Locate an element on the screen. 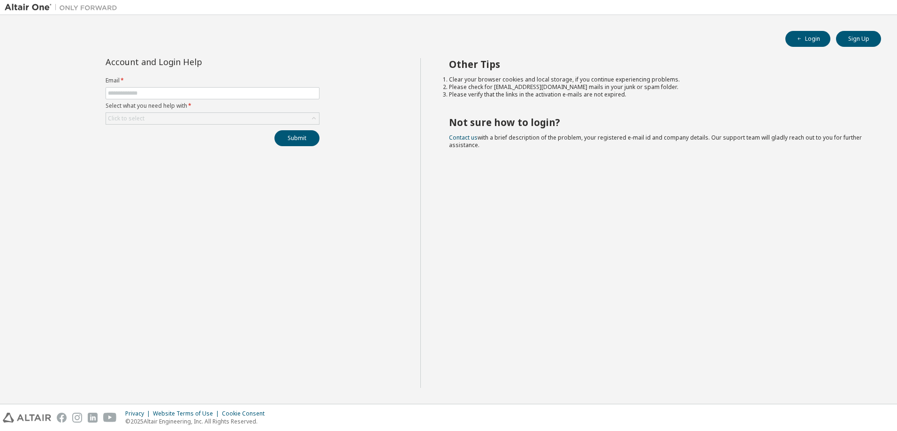  div: Website Terms of Use is located at coordinates (187, 414).